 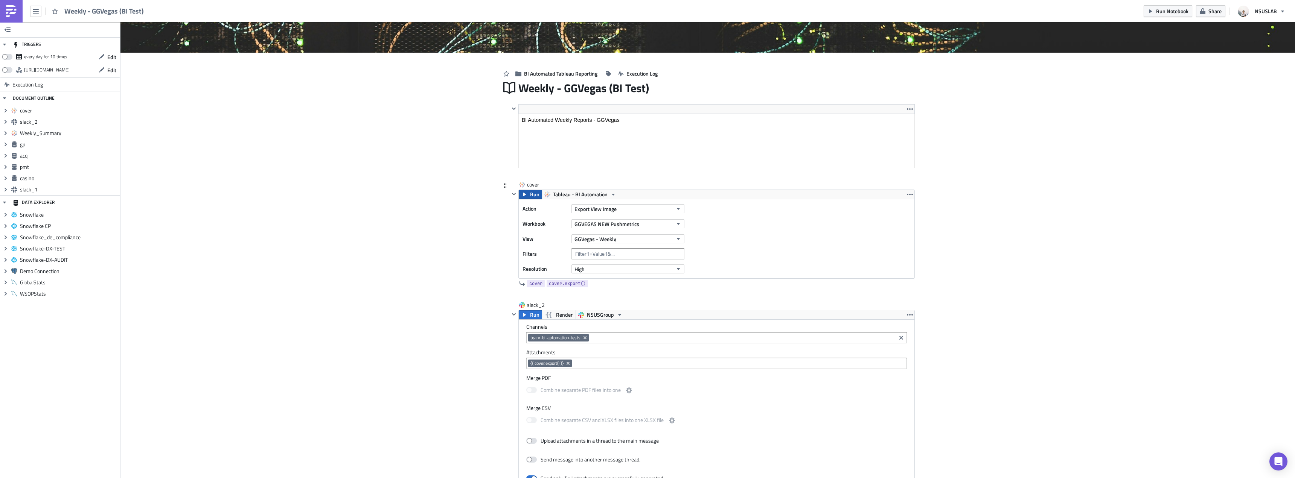 What do you see at coordinates (901, 338) in the screenshot?
I see `button: Clear selected items` at bounding box center [901, 338].